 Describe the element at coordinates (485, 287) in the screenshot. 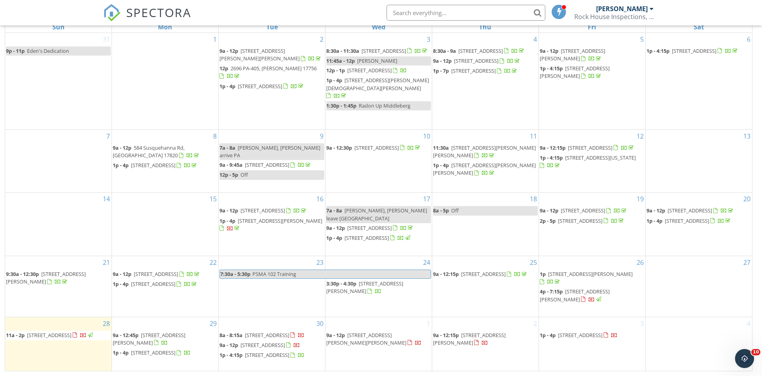

I see `td: Go to September 25, 2025` at that location.